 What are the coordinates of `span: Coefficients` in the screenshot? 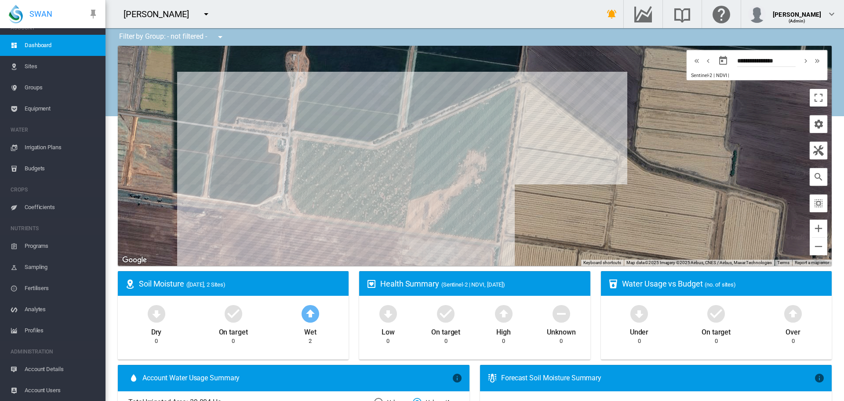 It's located at (62, 207).